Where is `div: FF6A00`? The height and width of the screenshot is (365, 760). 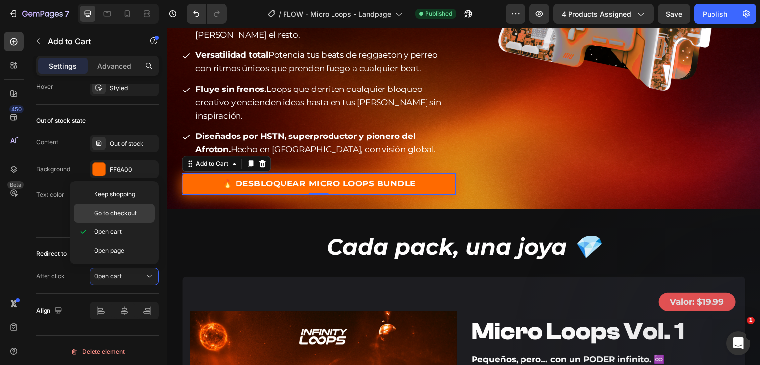 div: FF6A00 is located at coordinates (133, 170).